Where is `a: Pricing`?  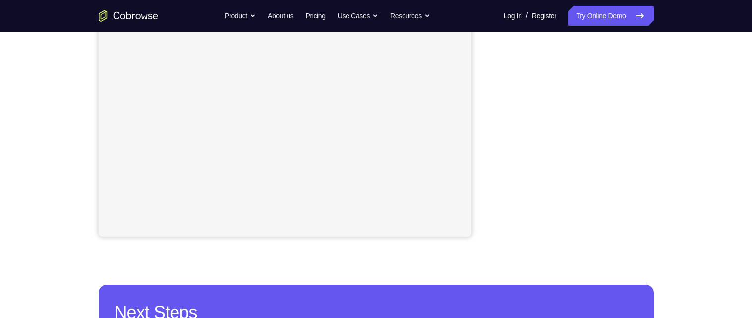
a: Pricing is located at coordinates (315, 16).